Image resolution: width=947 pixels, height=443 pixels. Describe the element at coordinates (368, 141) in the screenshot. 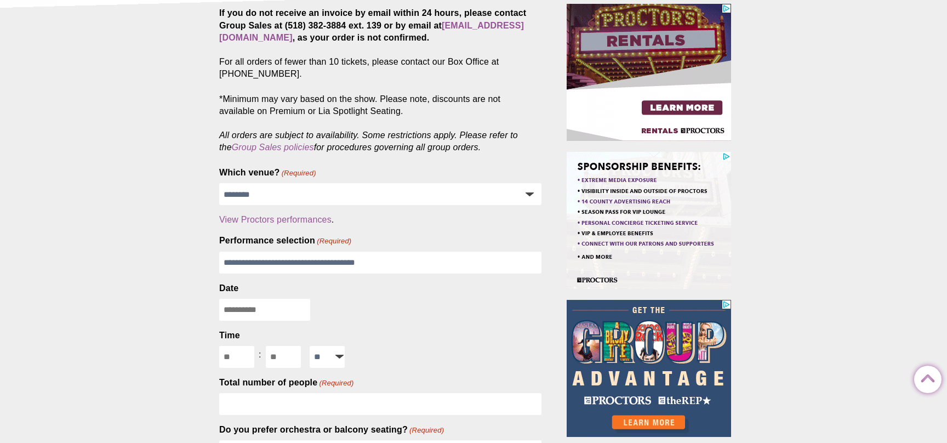

I see `em: All orders are subject to availability. Some restrictions apply. Please refer to the for procedur...` at that location.